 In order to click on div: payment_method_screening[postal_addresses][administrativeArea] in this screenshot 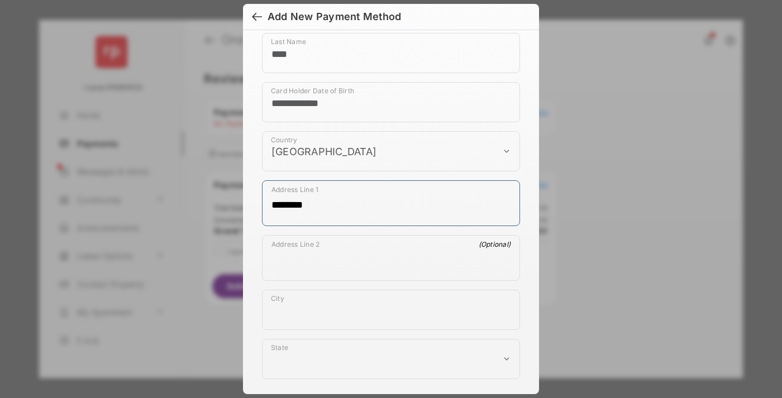, I will do `click(391, 359)`.